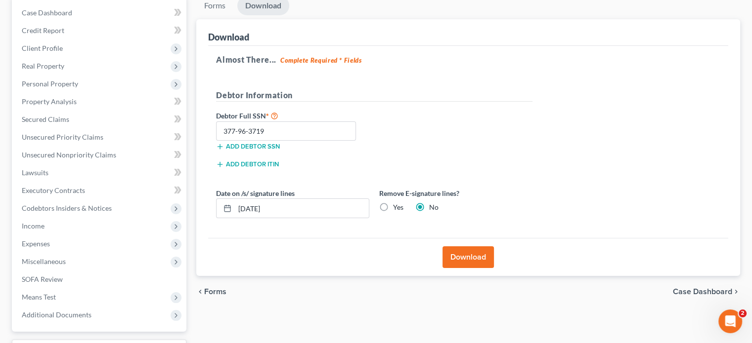  What do you see at coordinates (248, 147) in the screenshot?
I see `button: Add debtor SSN` at bounding box center [248, 147].